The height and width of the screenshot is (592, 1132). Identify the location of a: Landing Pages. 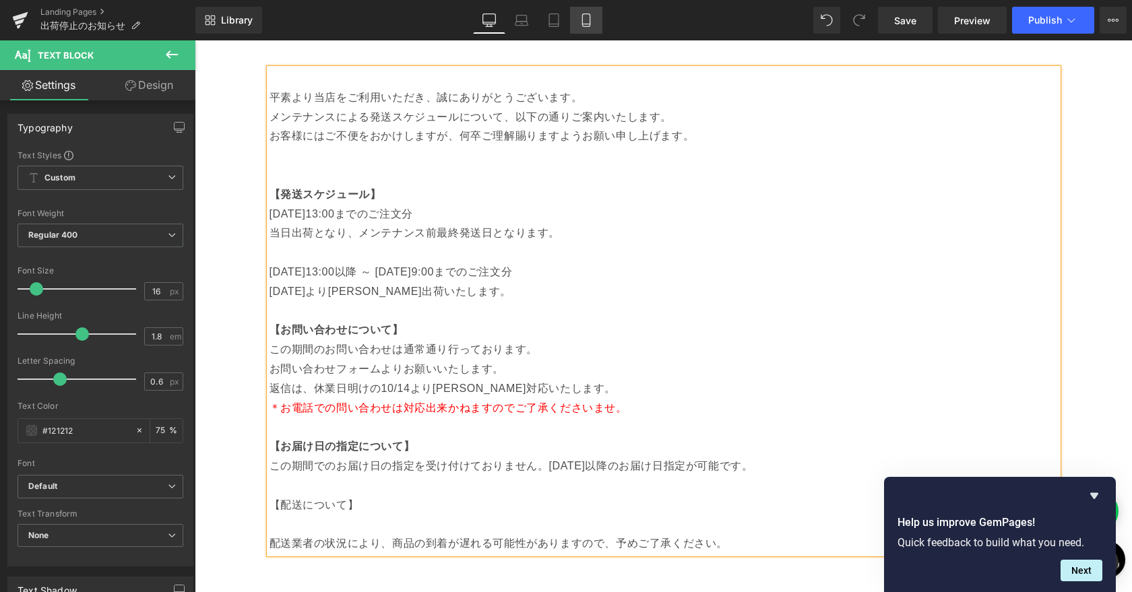
(118, 12).